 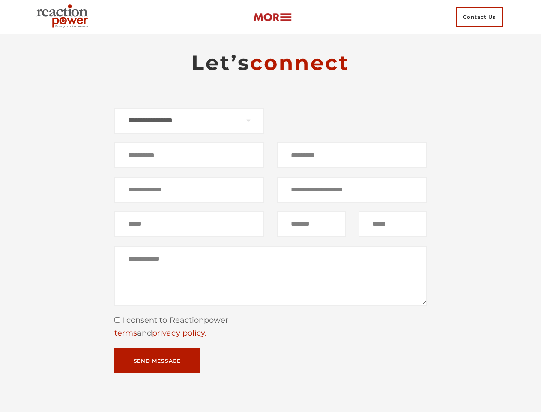 I want to click on button: Send Message, so click(x=157, y=361).